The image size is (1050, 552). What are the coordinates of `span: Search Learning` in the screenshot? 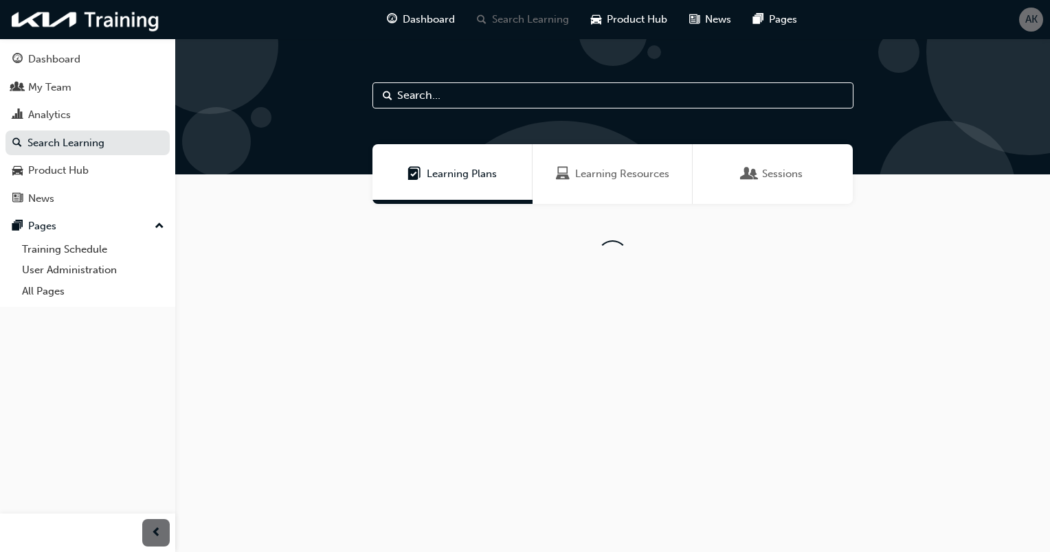 It's located at (530, 19).